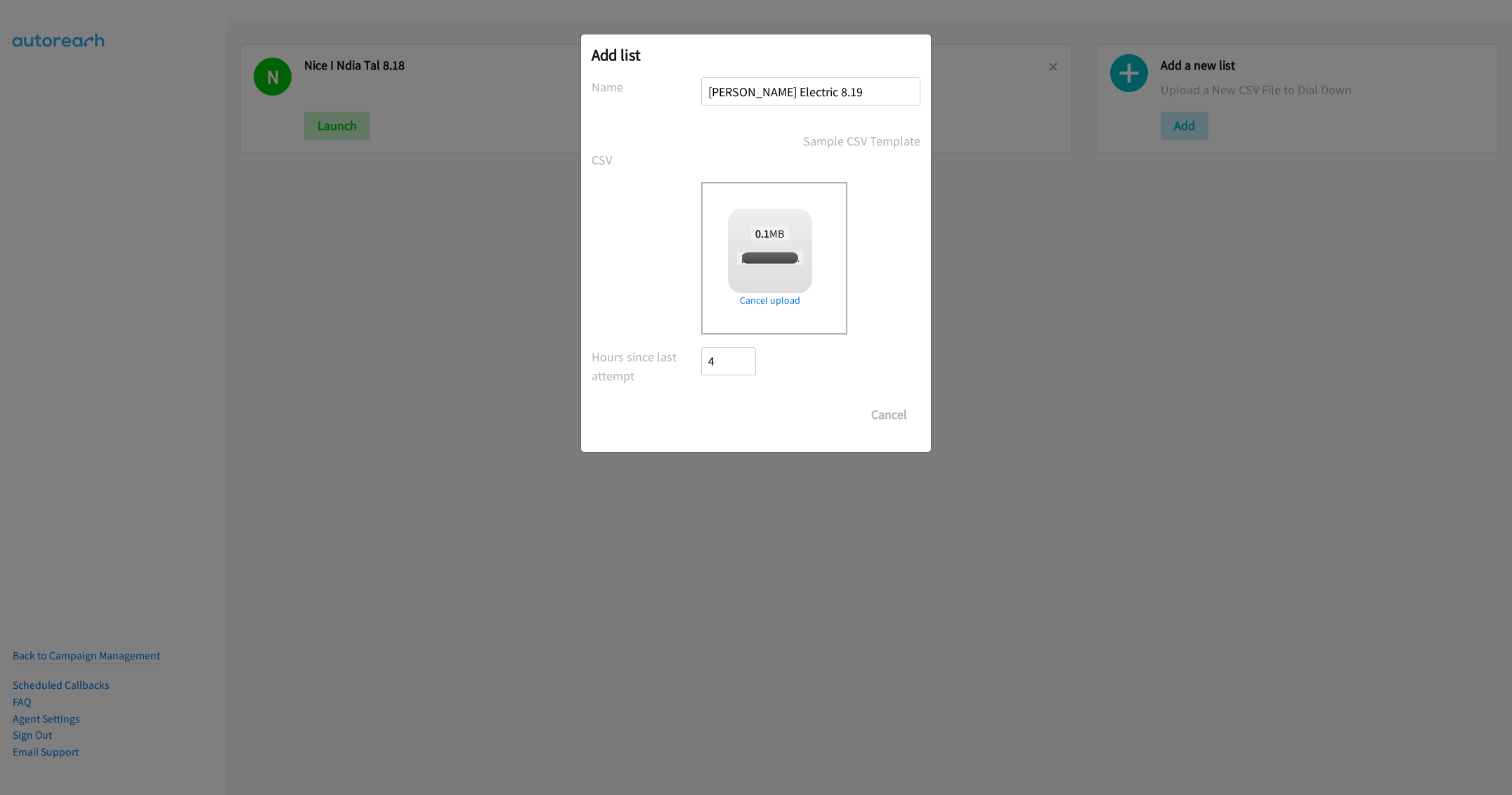 This screenshot has width=1512, height=795. Describe the element at coordinates (771, 300) in the screenshot. I see `a: Cancel upload` at that location.